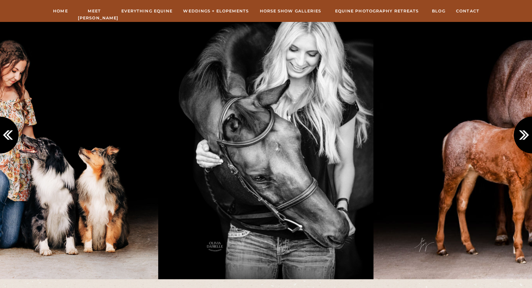  What do you see at coordinates (291, 11) in the screenshot?
I see `a: hORSE sHOW gALLERIES` at bounding box center [291, 11].